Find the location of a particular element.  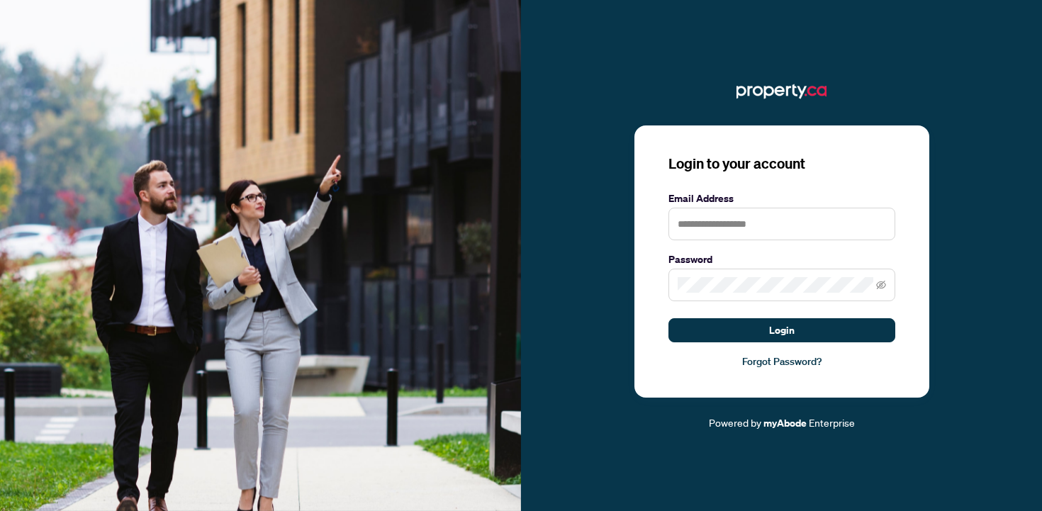

h3: Login to your account is located at coordinates (782, 164).